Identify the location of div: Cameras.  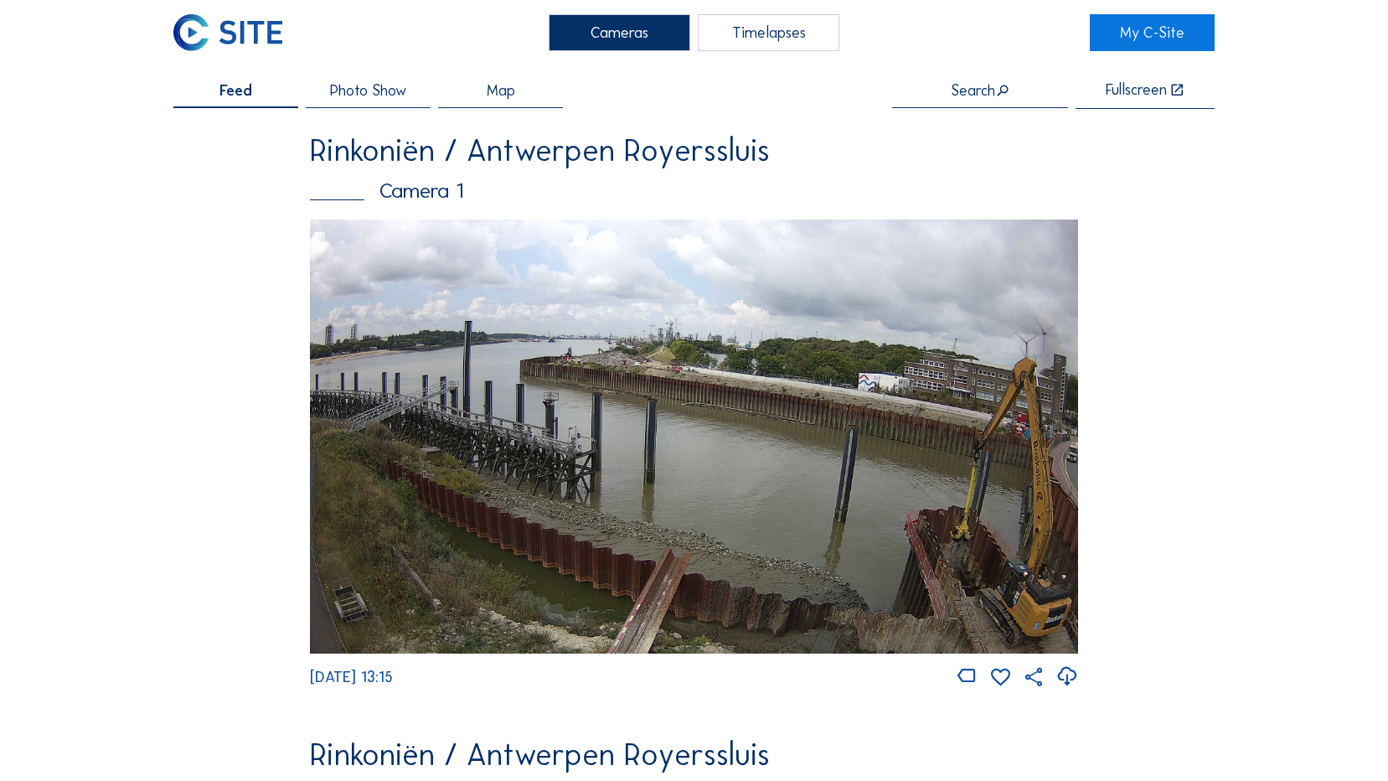
(619, 33).